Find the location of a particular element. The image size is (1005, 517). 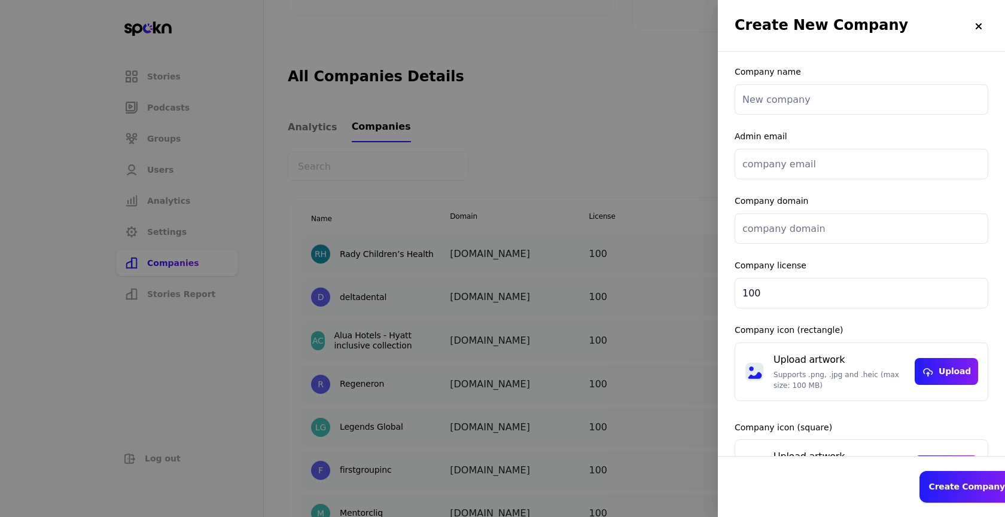

h2: Company name is located at coordinates (861, 72).